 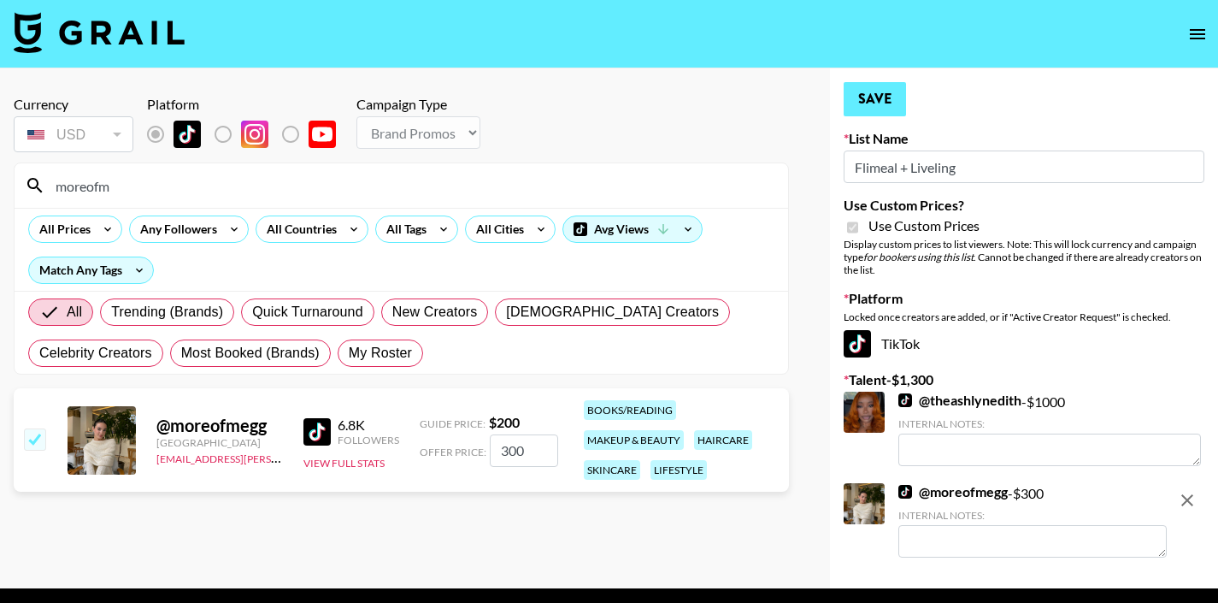 I want to click on input: Search by User Name, so click(x=411, y=186).